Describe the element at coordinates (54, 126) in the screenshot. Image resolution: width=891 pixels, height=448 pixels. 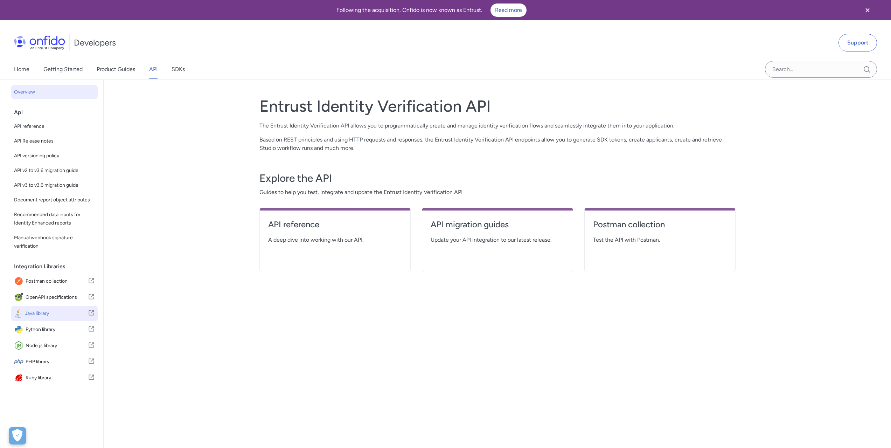
I see `span: API reference` at that location.